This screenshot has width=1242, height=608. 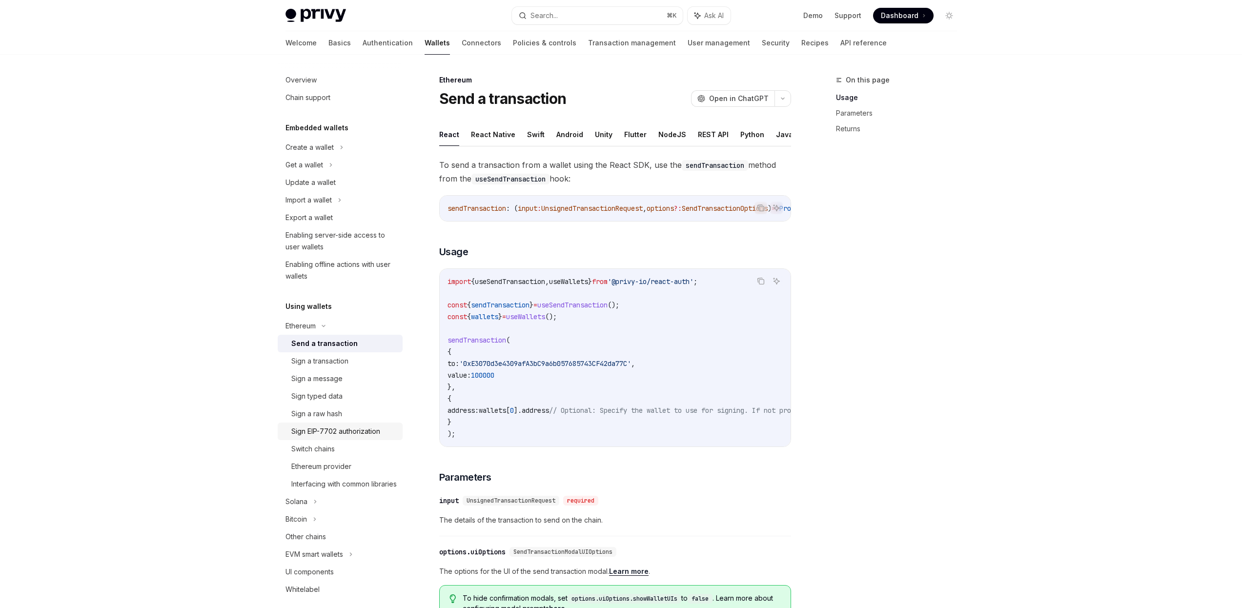 I want to click on button: Unity, so click(x=604, y=134).